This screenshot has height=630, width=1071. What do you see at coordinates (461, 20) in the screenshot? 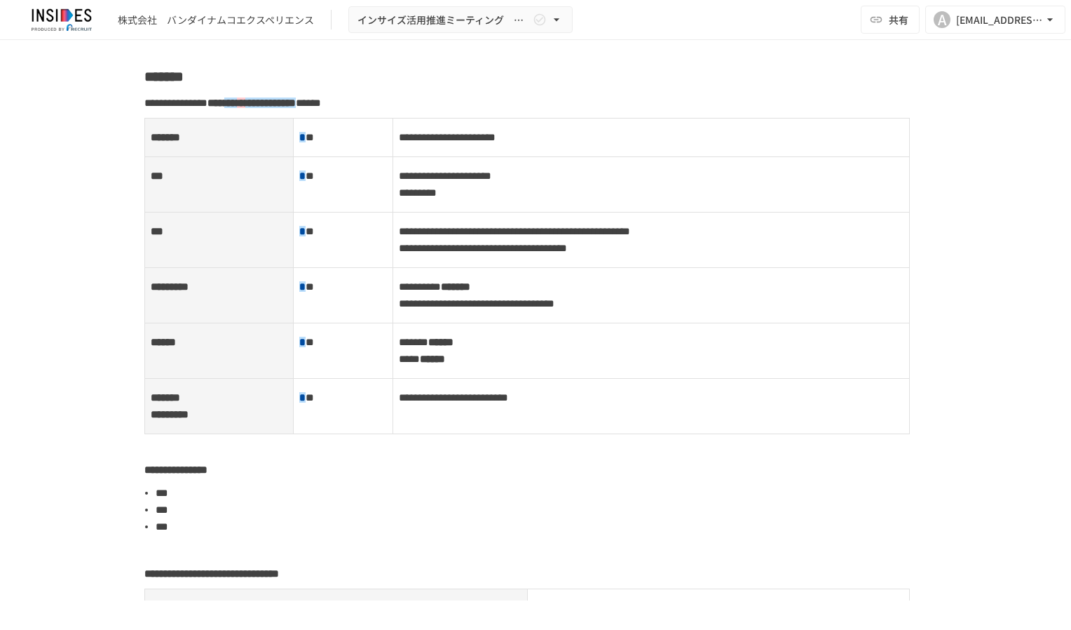
I see `button: インサイズ活用推進ミーティング ～2回目～` at bounding box center [461, 20].